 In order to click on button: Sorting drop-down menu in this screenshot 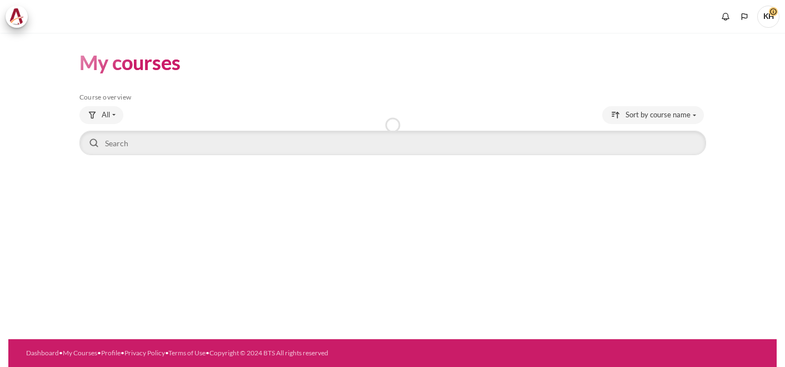, I will do `click(653, 115)`.